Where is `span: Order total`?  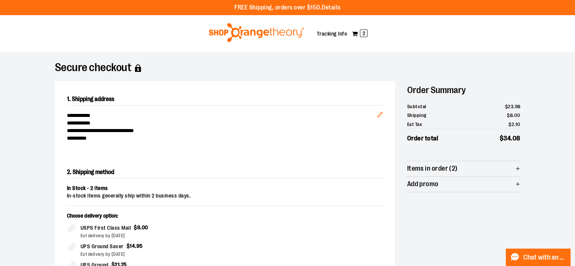 span: Order total is located at coordinates (423, 138).